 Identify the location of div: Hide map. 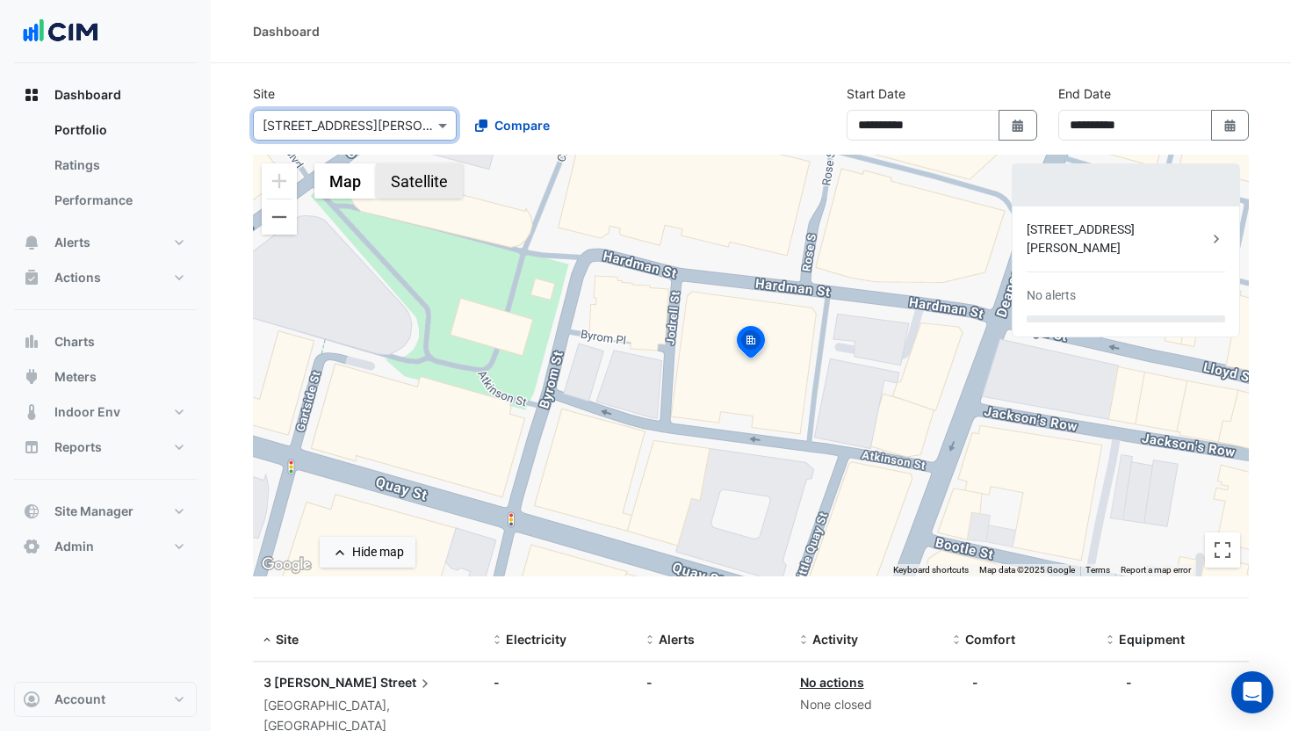
(378, 552).